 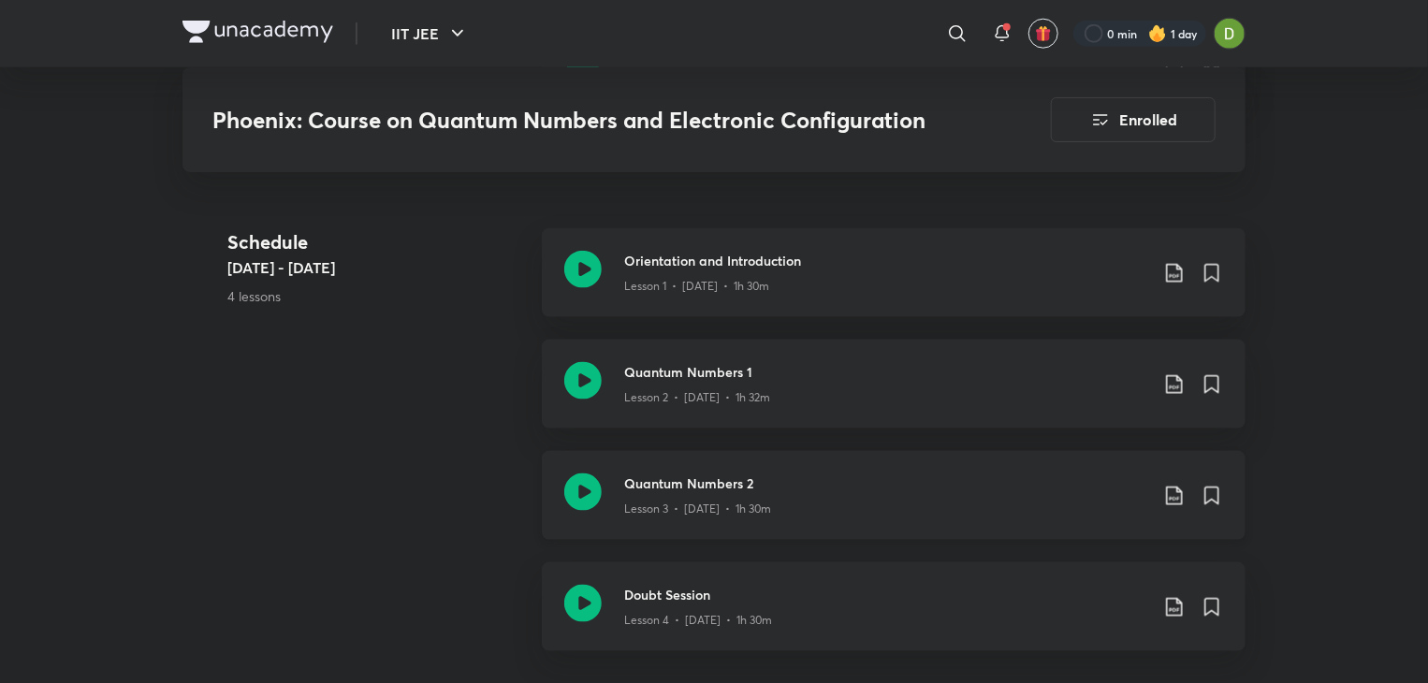 What do you see at coordinates (377, 296) in the screenshot?
I see `p: 4 lessons` at bounding box center [377, 296].